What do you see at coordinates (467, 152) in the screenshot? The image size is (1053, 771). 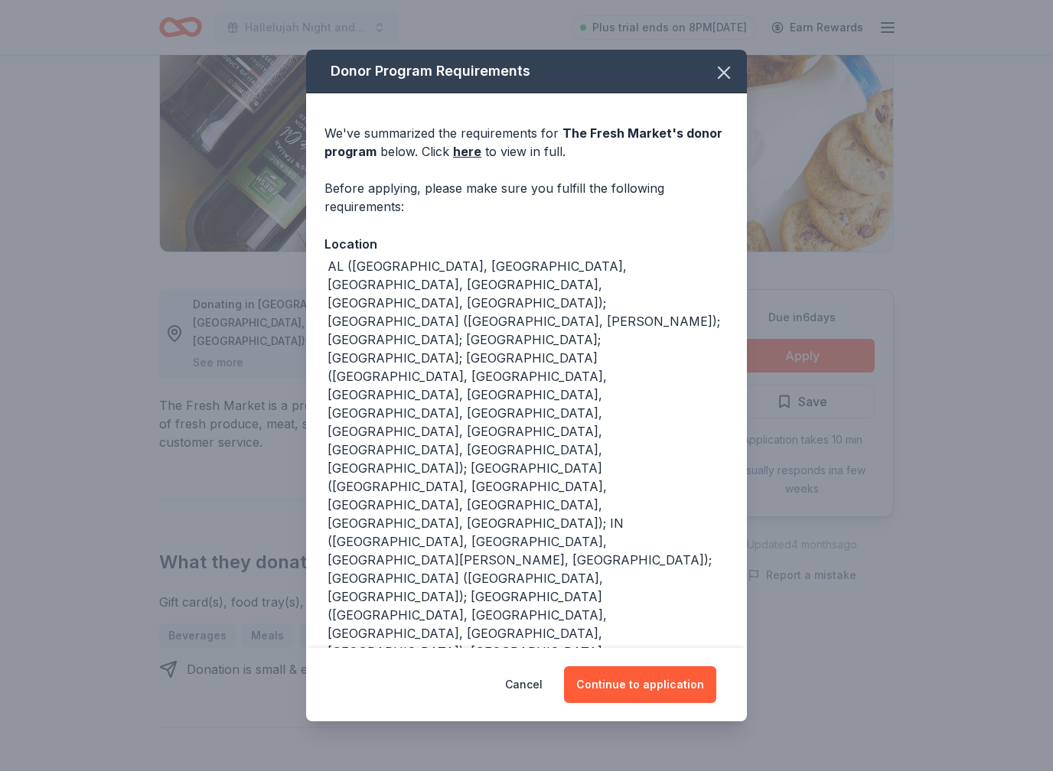 I see `a: here` at bounding box center [467, 152].